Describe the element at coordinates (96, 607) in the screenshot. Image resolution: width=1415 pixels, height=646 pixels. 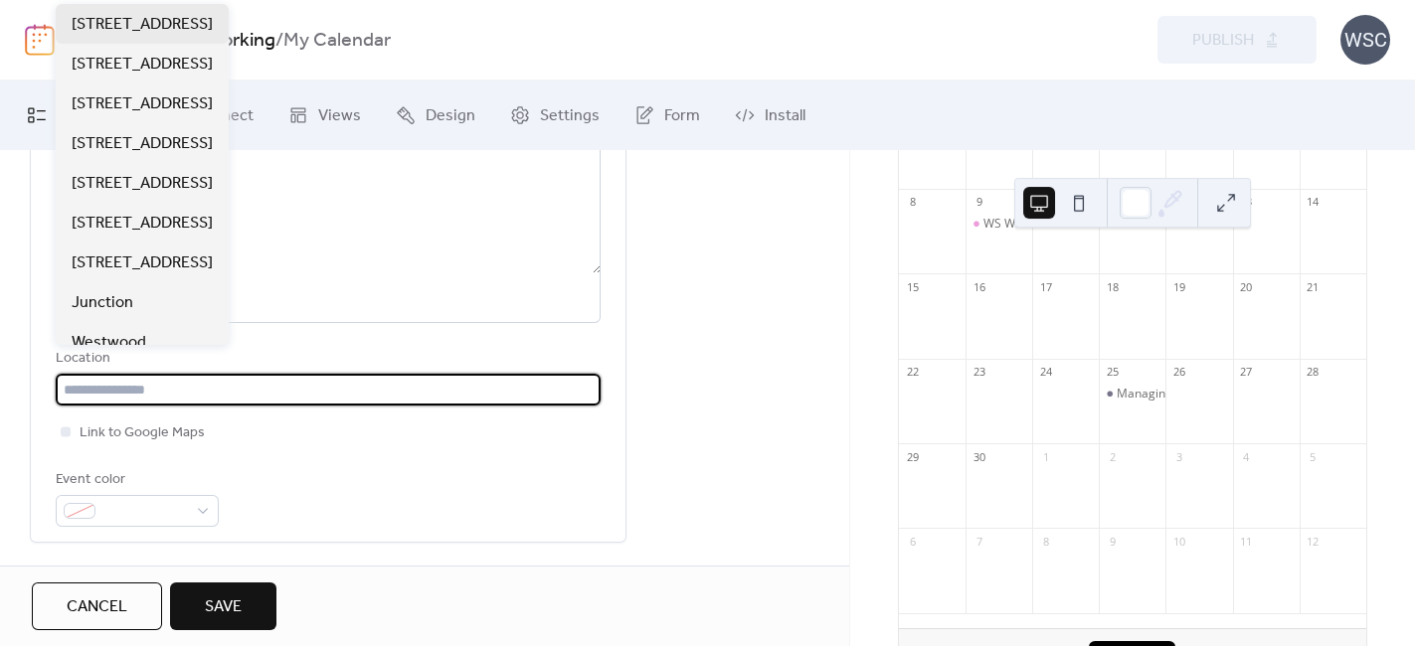
I see `a: Cancel` at that location.